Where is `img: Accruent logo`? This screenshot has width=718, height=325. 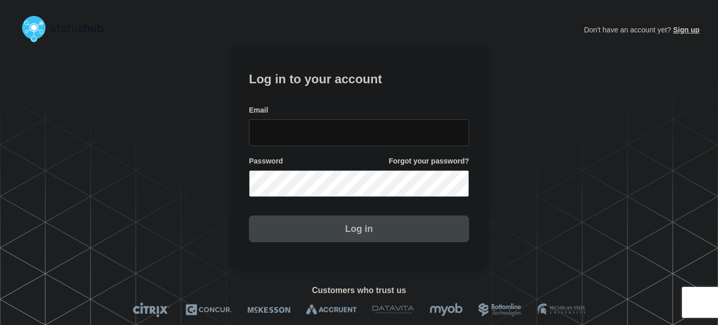 img: Accruent logo is located at coordinates (331, 310).